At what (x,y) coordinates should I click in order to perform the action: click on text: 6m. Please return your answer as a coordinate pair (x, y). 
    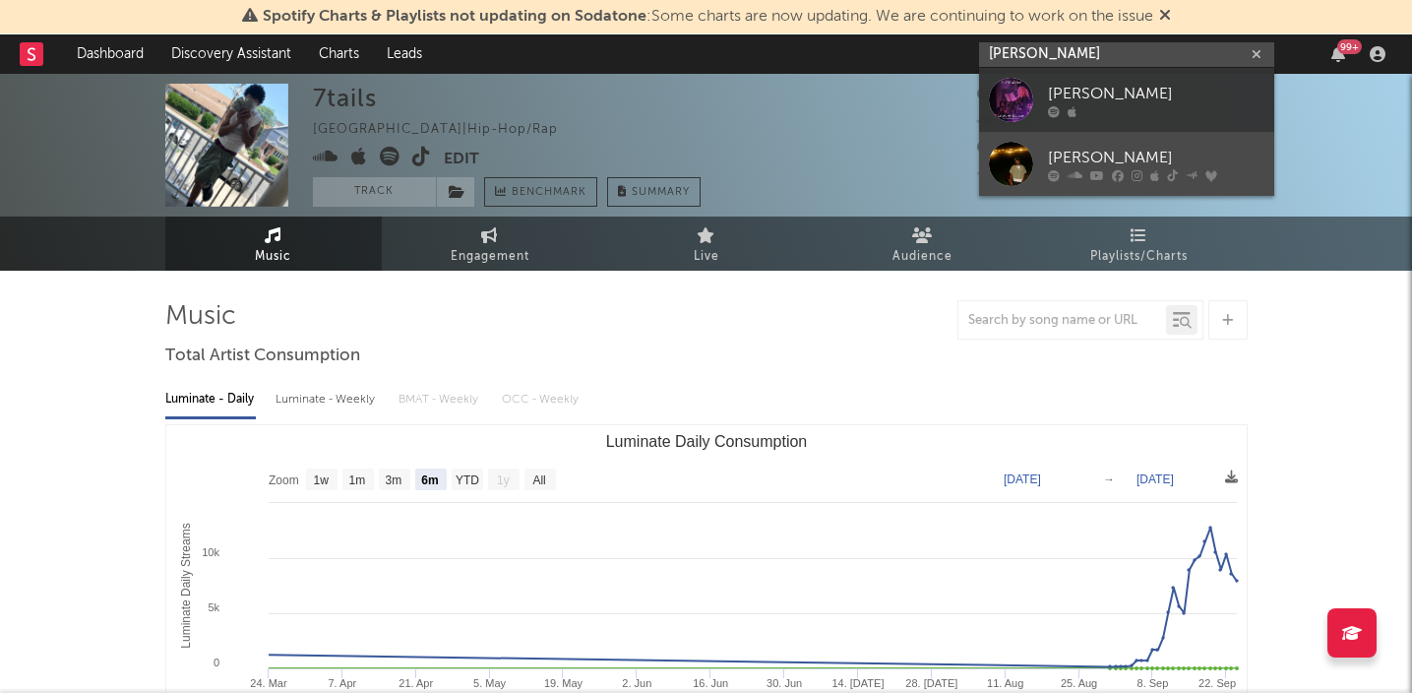
    Looking at the image, I should click on (429, 480).